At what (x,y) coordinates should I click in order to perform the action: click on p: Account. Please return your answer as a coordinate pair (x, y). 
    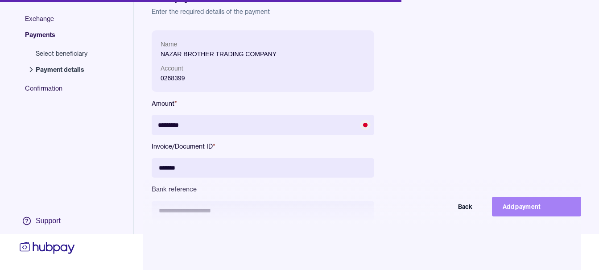
    Looking at the image, I should click on (263, 68).